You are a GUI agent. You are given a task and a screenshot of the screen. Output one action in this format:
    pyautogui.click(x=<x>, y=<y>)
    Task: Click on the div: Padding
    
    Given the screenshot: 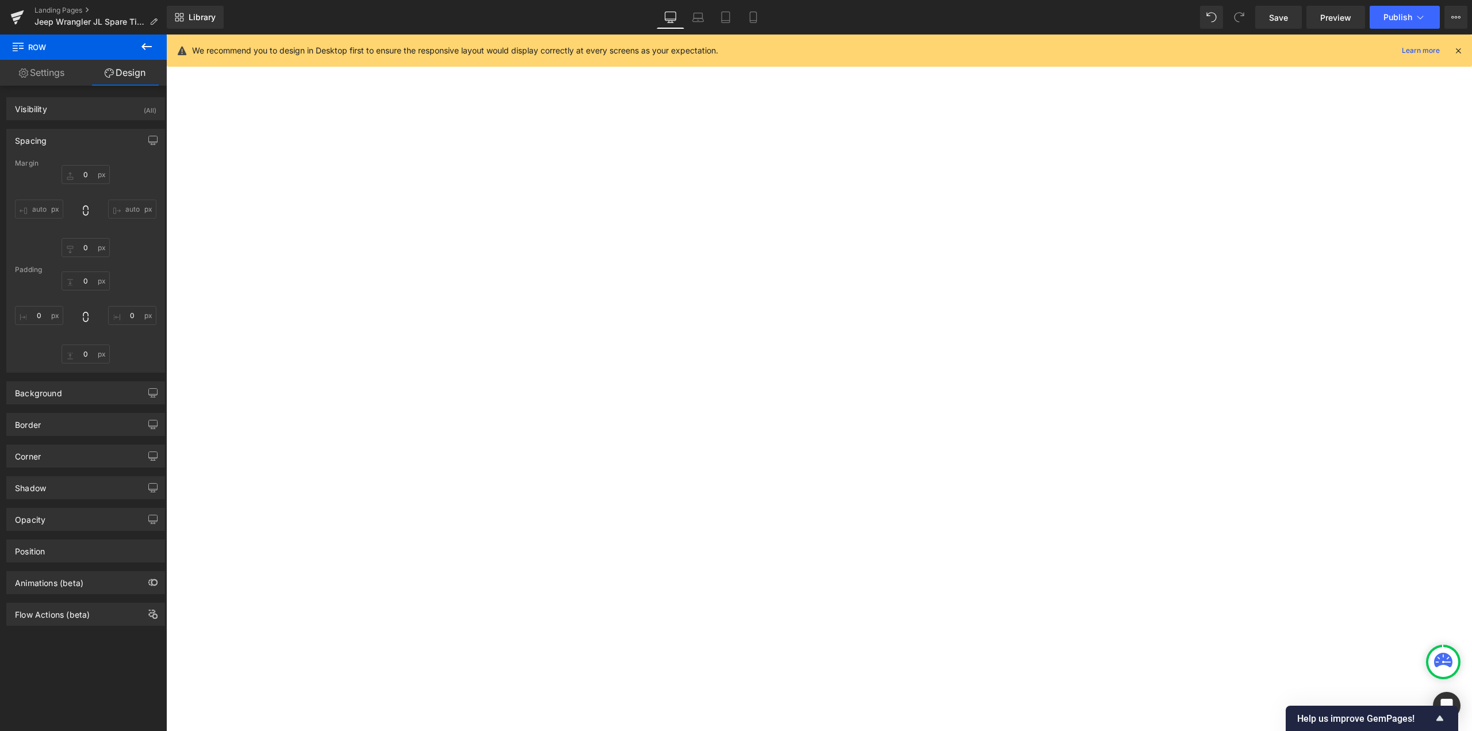 What is the action you would take?
    pyautogui.click(x=86, y=270)
    